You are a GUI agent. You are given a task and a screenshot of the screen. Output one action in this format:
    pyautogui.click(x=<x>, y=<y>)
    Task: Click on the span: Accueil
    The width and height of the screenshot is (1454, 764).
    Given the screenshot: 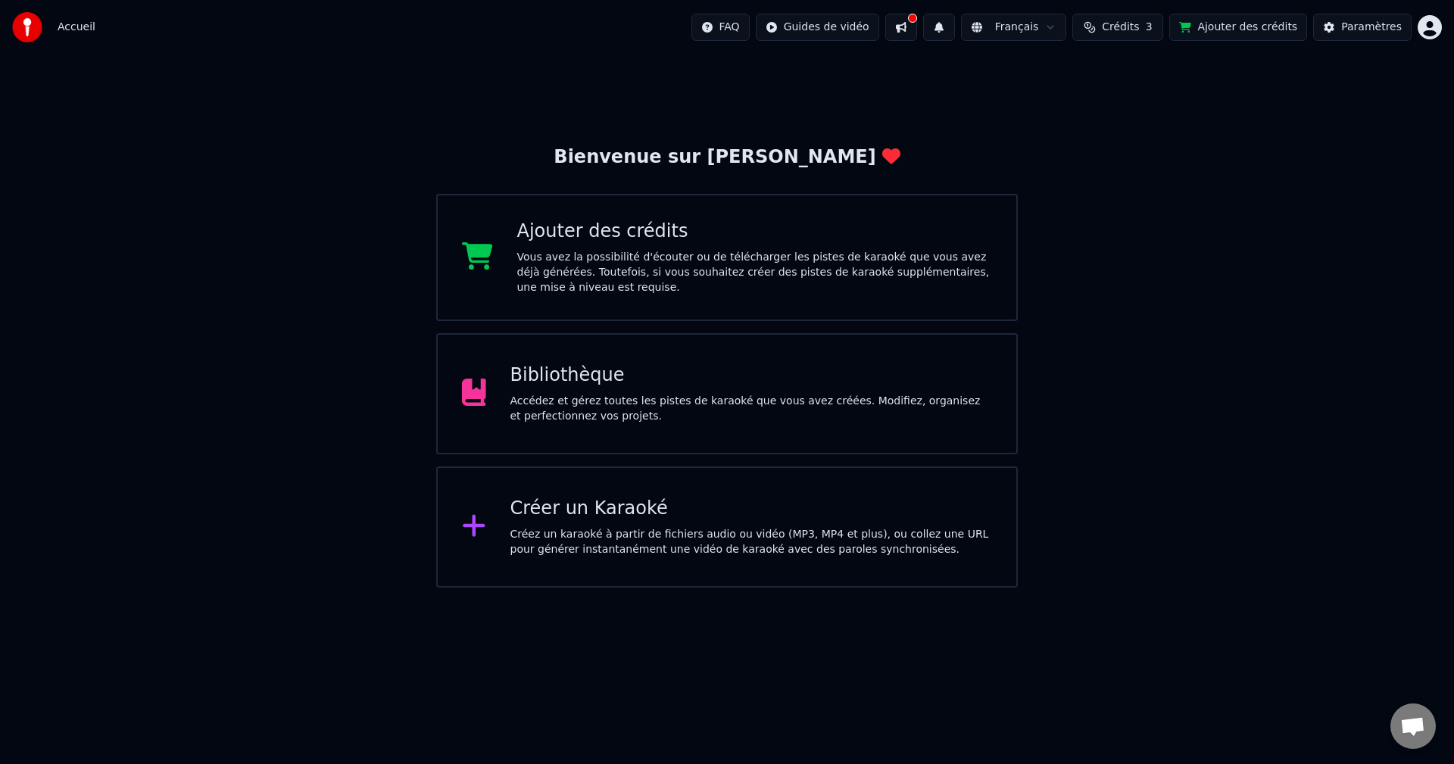 What is the action you would take?
    pyautogui.click(x=76, y=27)
    